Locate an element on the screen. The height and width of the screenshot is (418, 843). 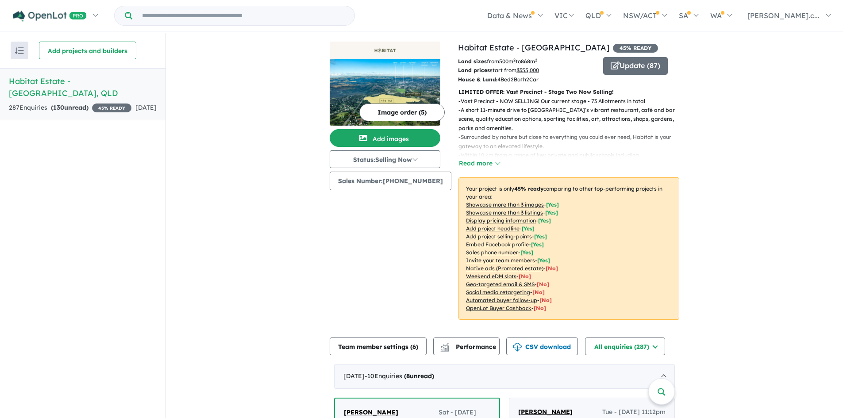
u: Native ads (Promoted estate) is located at coordinates (505, 268).